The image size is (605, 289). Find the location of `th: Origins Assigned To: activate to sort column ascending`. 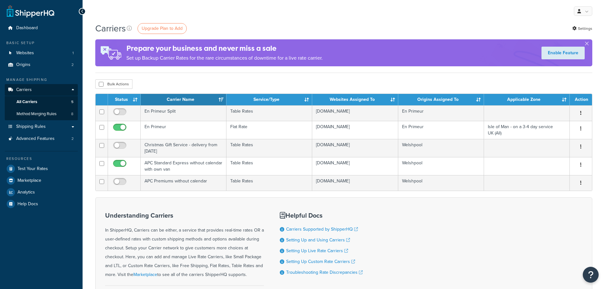

th: Origins Assigned To: activate to sort column ascending is located at coordinates (441, 100).